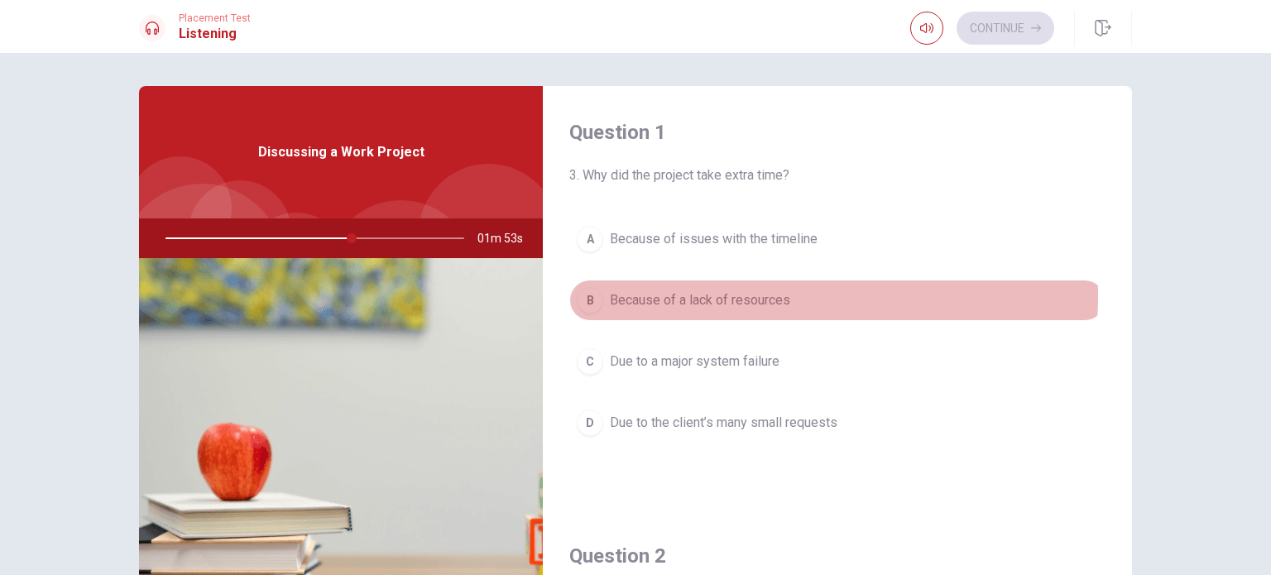 The height and width of the screenshot is (575, 1271). What do you see at coordinates (837, 362) in the screenshot?
I see `button: CDue to a major system failure` at bounding box center [837, 362].